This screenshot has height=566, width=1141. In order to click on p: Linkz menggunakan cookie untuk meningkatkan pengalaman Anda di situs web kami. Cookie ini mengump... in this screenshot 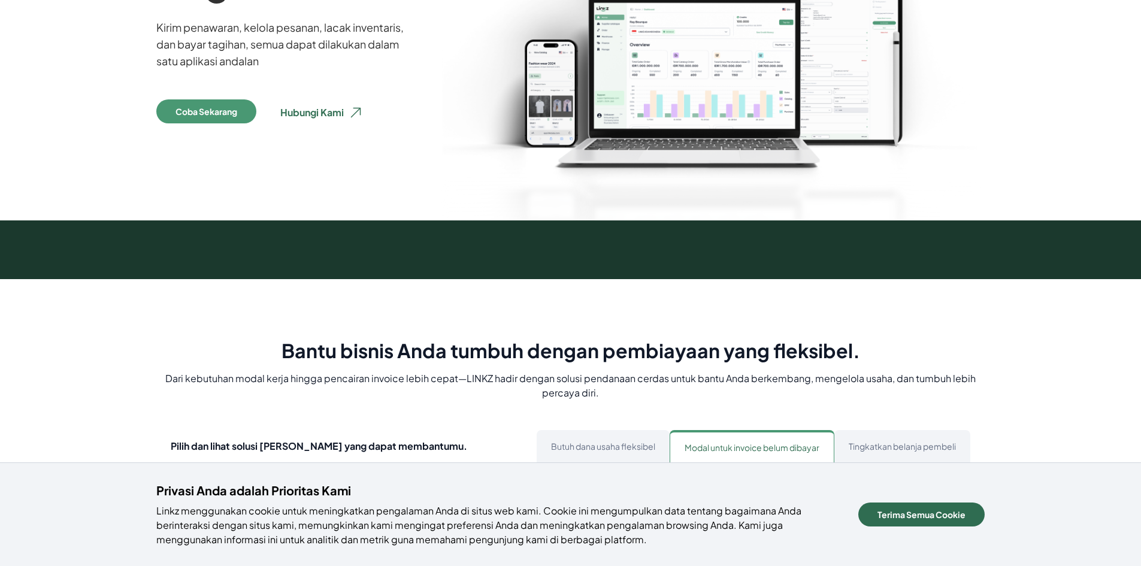, I will do `click(500, 525)`.